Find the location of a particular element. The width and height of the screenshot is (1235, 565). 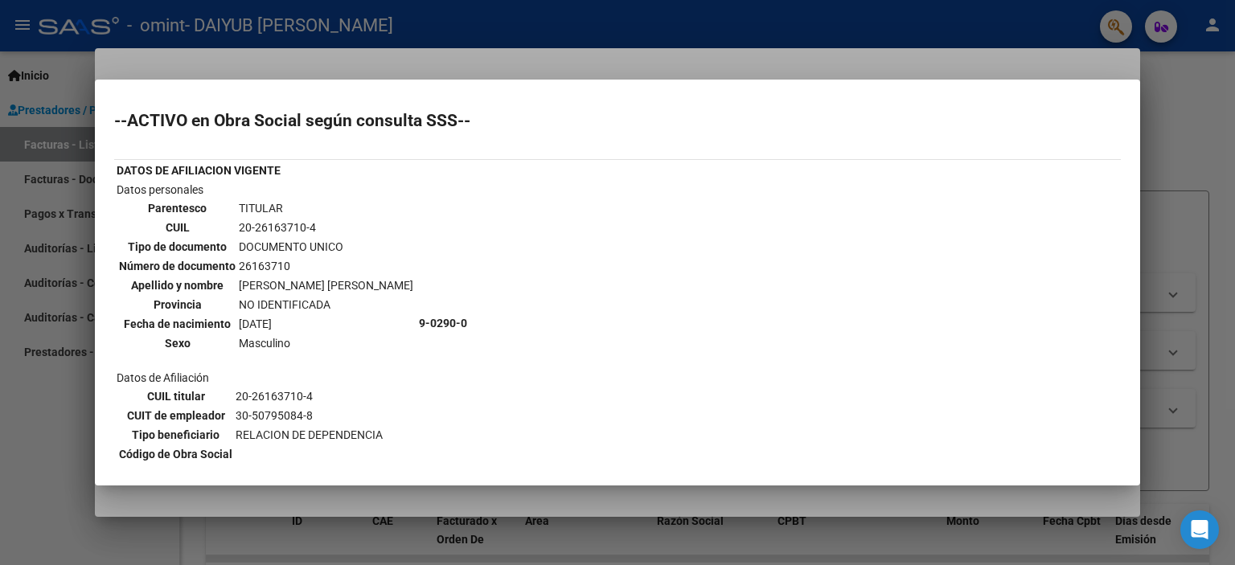

th: CUIT de empleador is located at coordinates (175, 416).